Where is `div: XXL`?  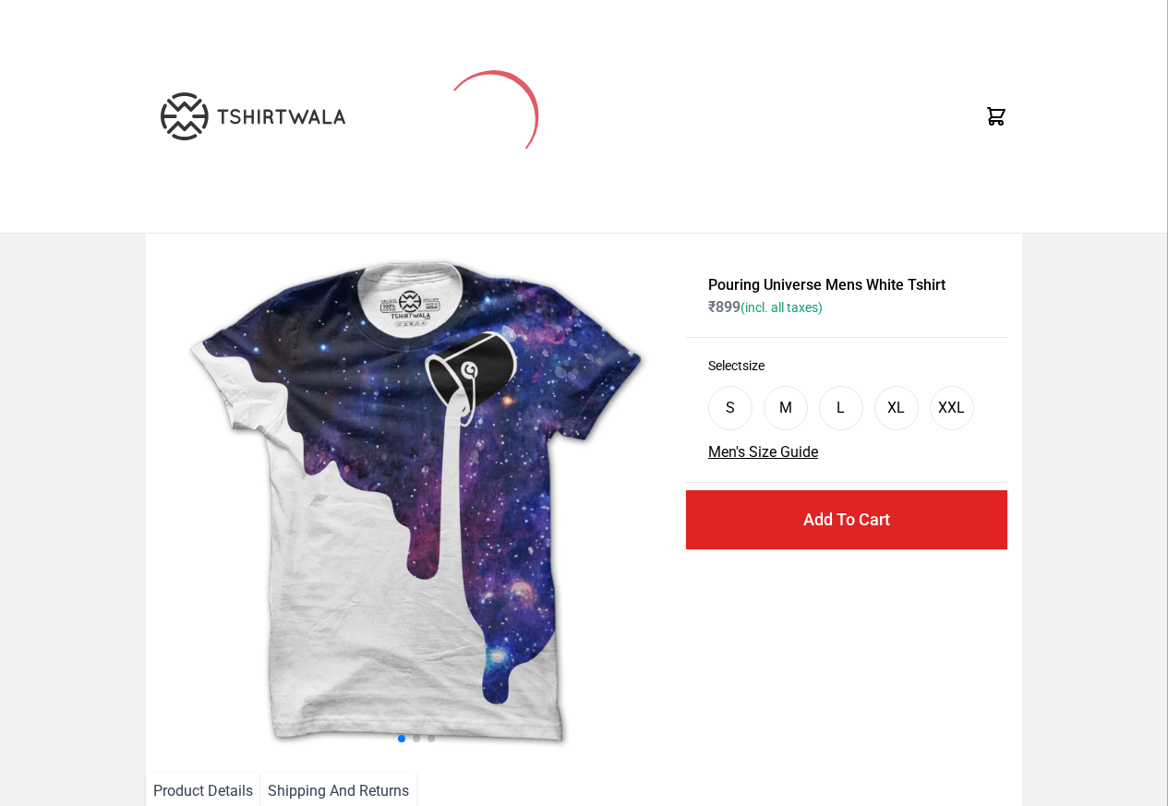 div: XXL is located at coordinates (951, 408).